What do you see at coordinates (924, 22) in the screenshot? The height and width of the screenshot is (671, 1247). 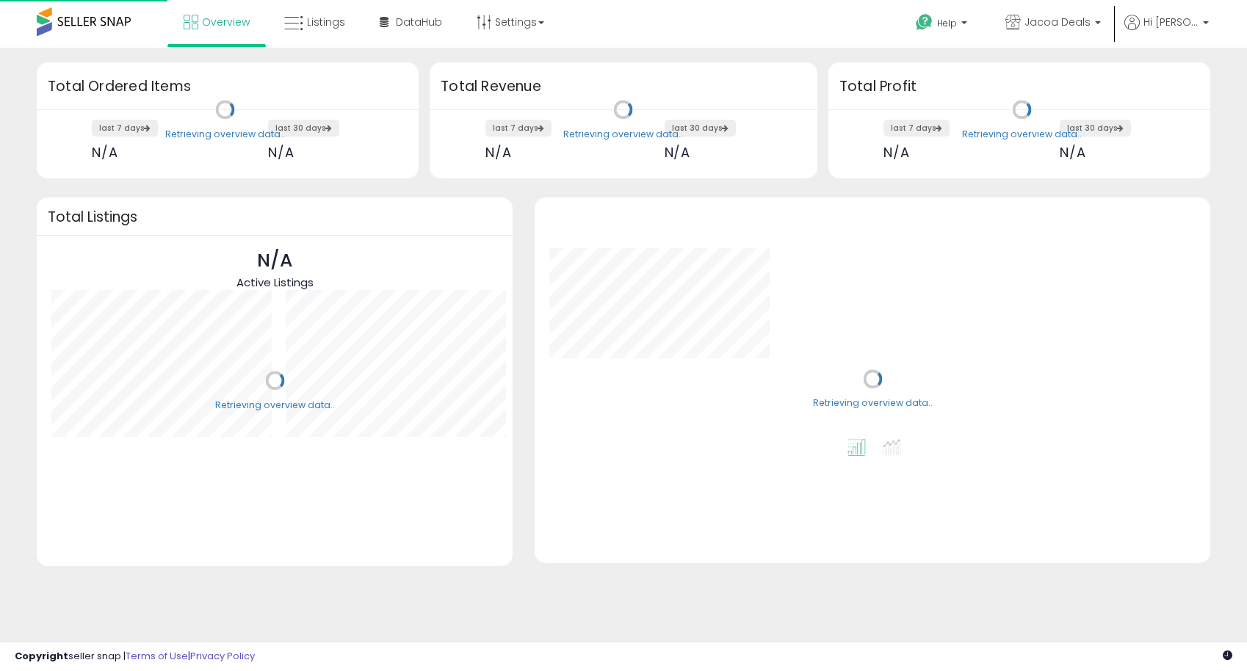 I see `i: Get Help` at bounding box center [924, 22].